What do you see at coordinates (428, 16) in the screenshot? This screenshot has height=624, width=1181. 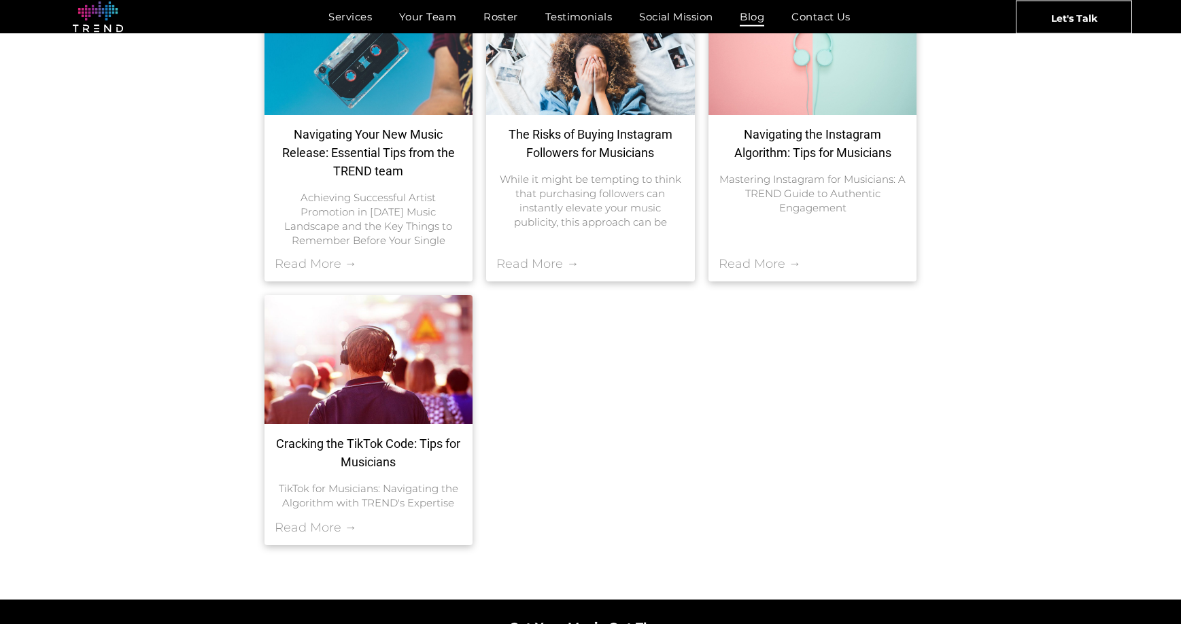 I see `a: Your Team` at bounding box center [428, 16].